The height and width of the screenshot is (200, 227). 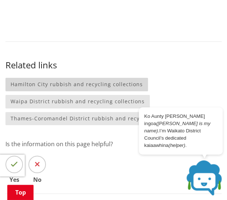 I want to click on a: Thames-Coromandel District rubbish and recycling collection, so click(x=96, y=119).